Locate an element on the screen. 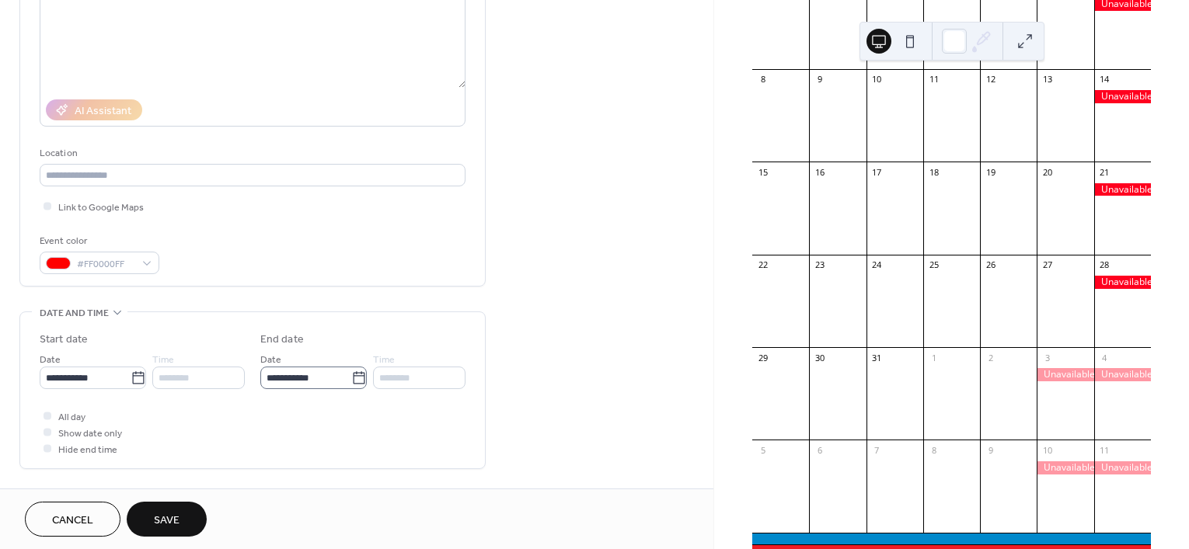 This screenshot has height=549, width=1189. div: 20 is located at coordinates (1047, 172).